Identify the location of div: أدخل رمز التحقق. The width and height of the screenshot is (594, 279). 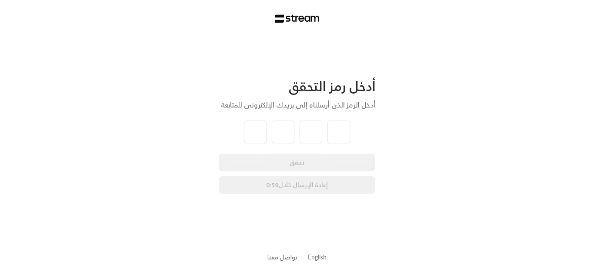
(297, 86).